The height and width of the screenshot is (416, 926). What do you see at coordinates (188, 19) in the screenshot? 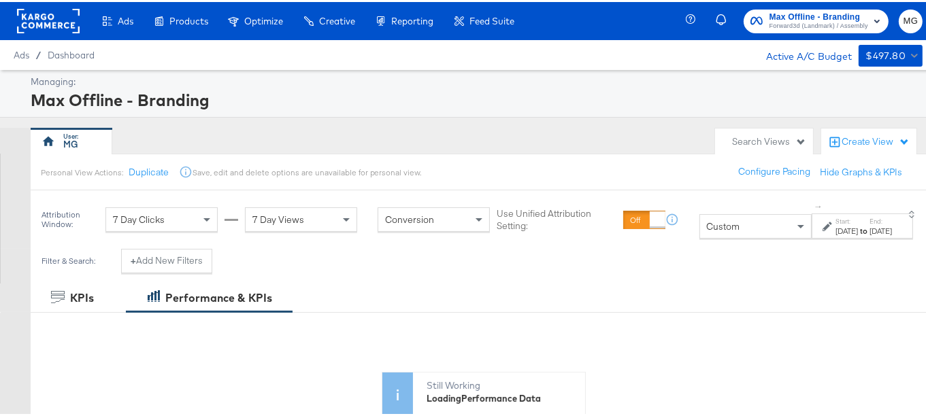
I see `span: Products` at bounding box center [188, 19].